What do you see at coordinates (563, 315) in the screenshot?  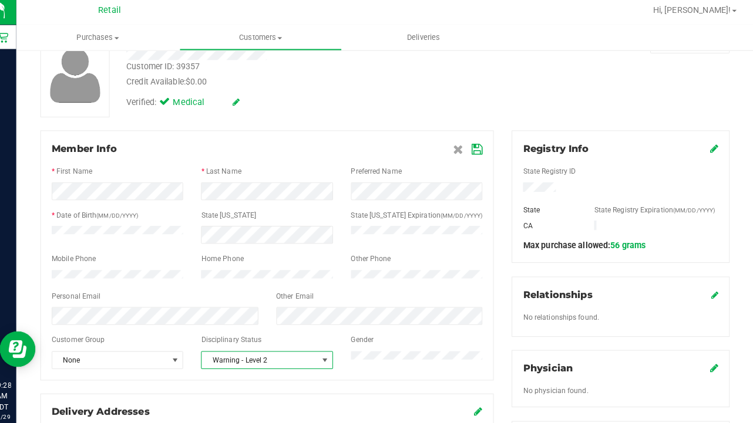 I see `label: No relationships found.` at bounding box center [563, 315].